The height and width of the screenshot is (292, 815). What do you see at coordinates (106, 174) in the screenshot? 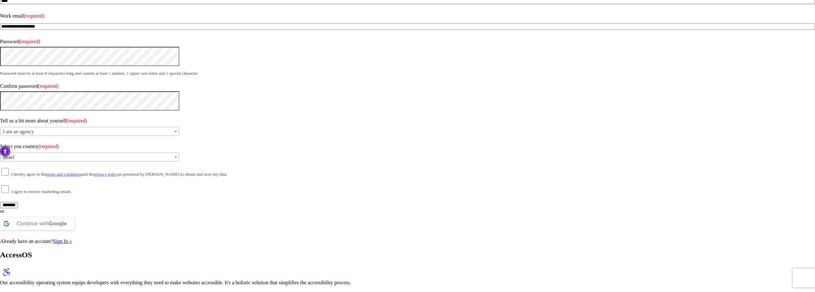
I see `a: privacy policy` at bounding box center [106, 174].